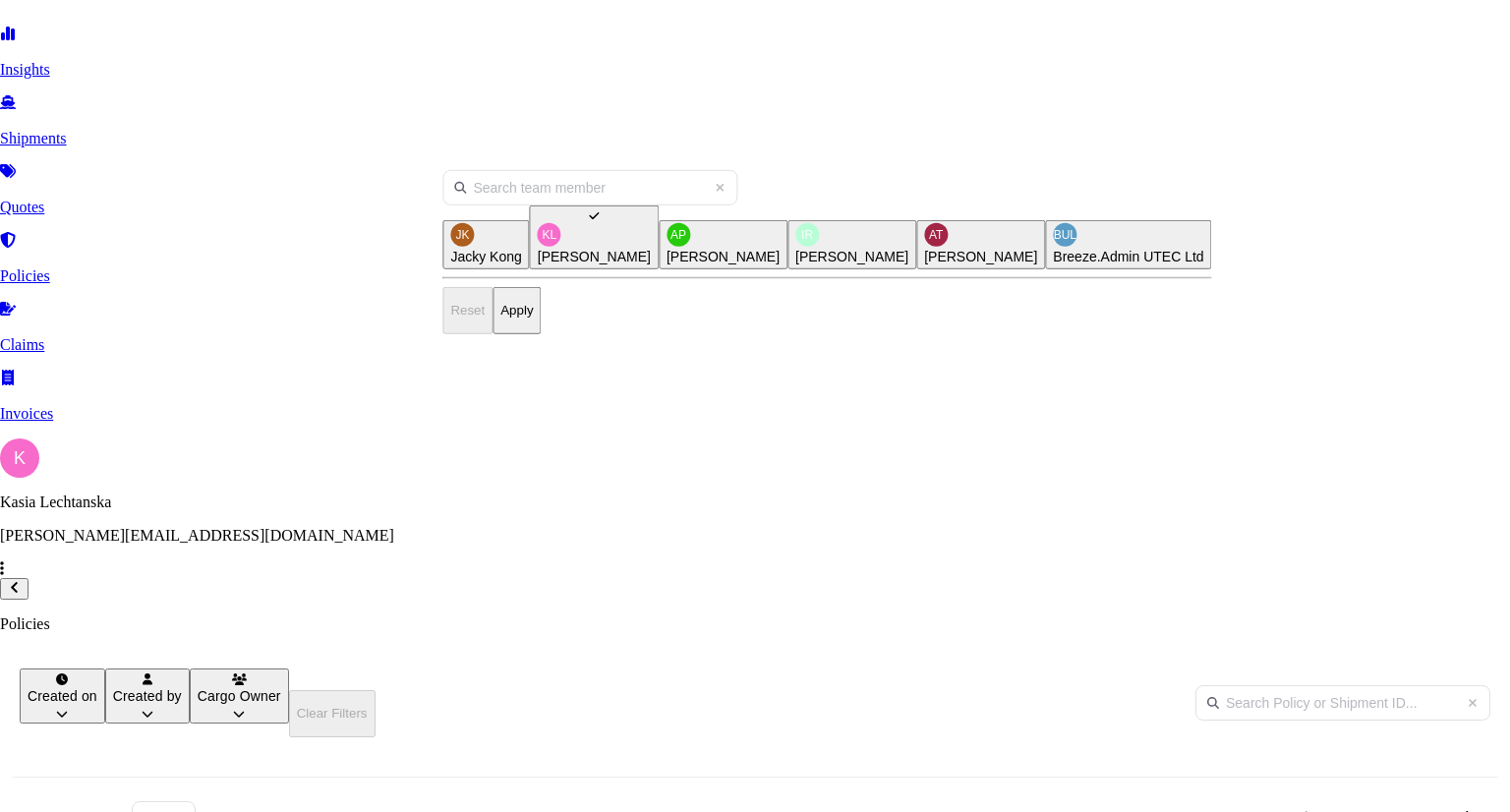 Image resolution: width=1510 pixels, height=812 pixels. What do you see at coordinates (517, 310) in the screenshot?
I see `p: Apply` at bounding box center [517, 310].